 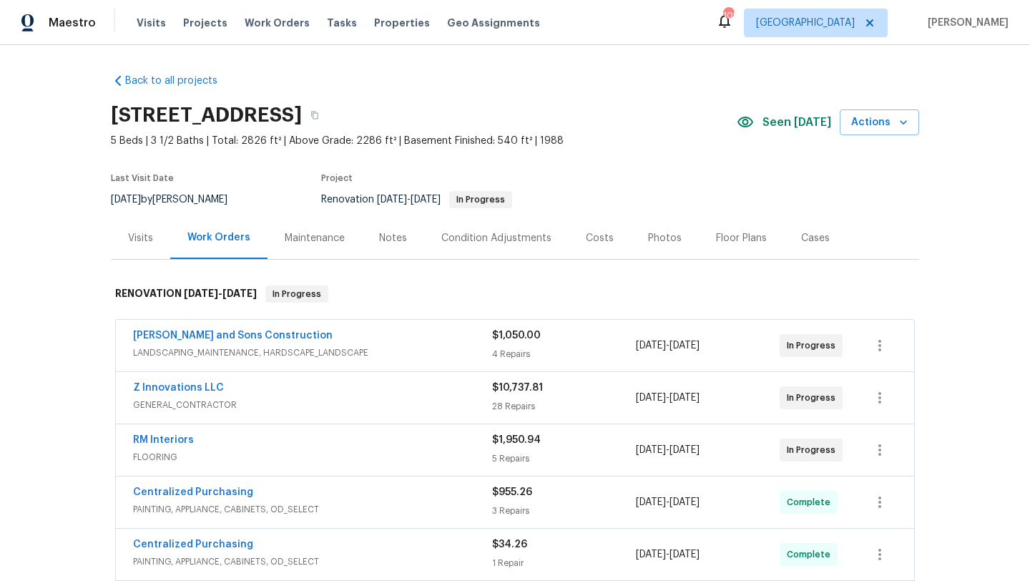 I want to click on span: $955.26, so click(x=512, y=492).